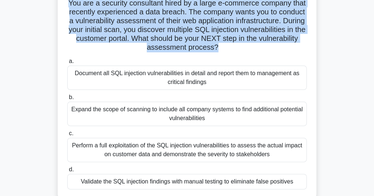 The width and height of the screenshot is (374, 196). I want to click on div: Expand the scope of scanning to include all company systems to find additional potential vulnerab..., so click(187, 114).